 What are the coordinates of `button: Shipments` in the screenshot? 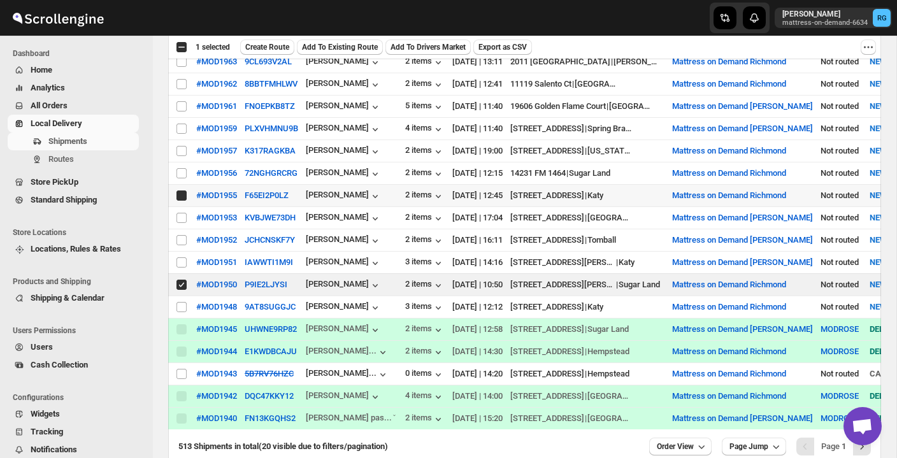 It's located at (73, 141).